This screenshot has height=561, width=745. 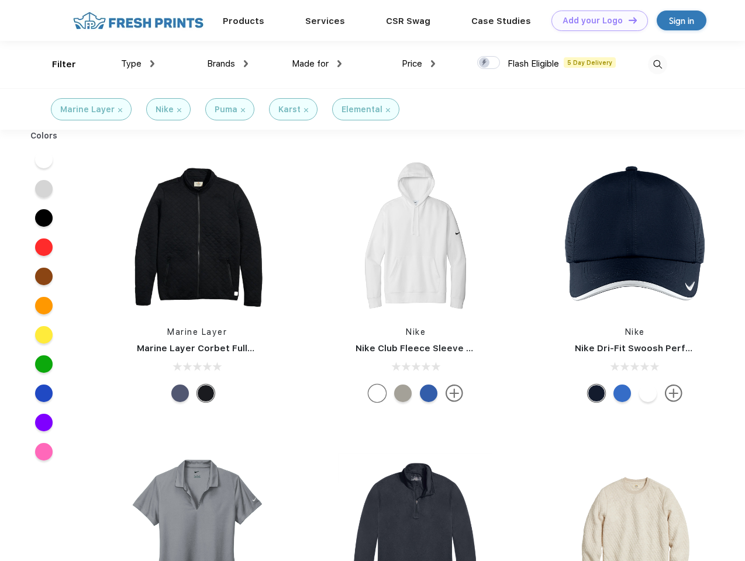 What do you see at coordinates (325, 21) in the screenshot?
I see `a: Services` at bounding box center [325, 21].